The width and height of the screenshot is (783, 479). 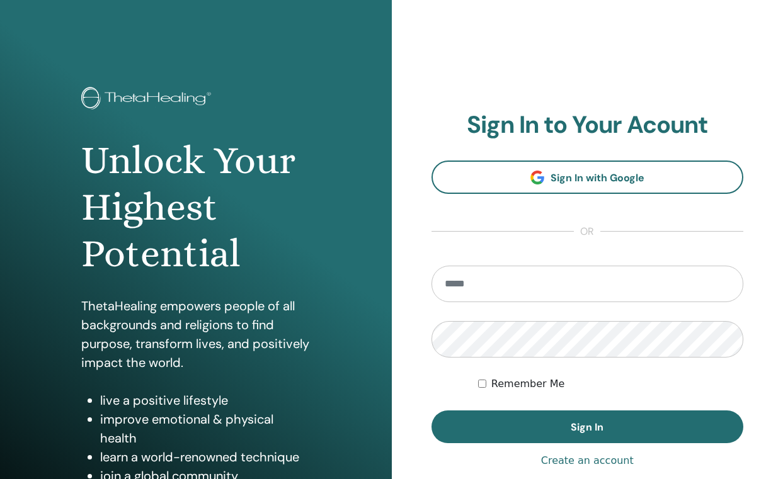 I want to click on button: Sign In, so click(x=588, y=427).